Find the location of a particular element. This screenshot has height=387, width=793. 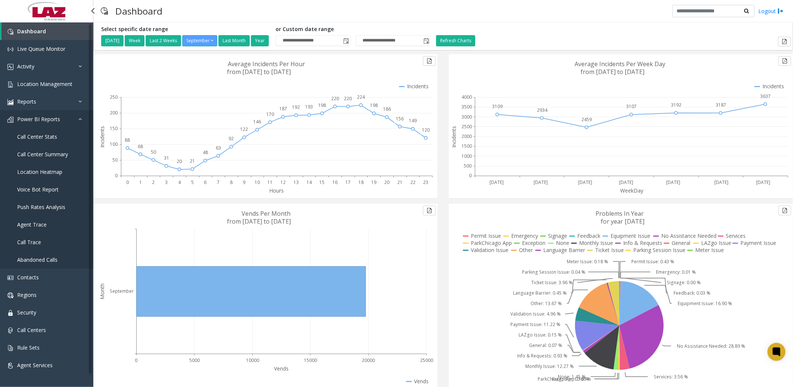

h3: Dashboard is located at coordinates (139, 11).